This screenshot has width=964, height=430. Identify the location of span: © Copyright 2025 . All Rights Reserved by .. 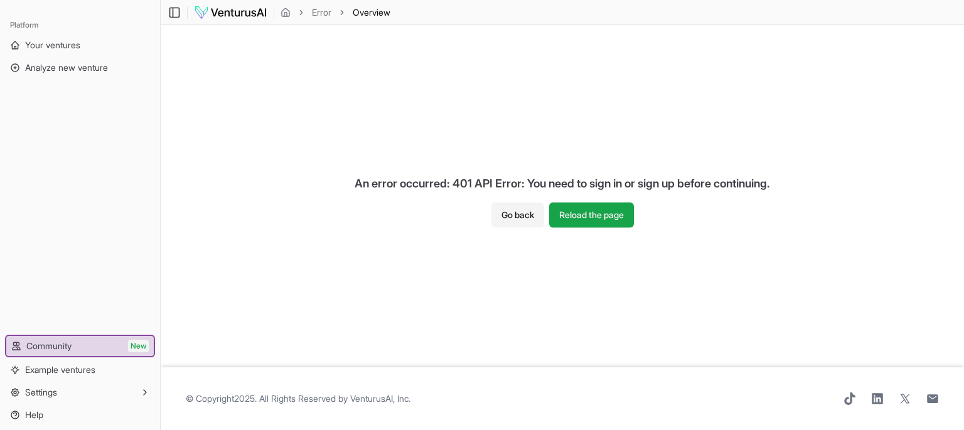
(298, 399).